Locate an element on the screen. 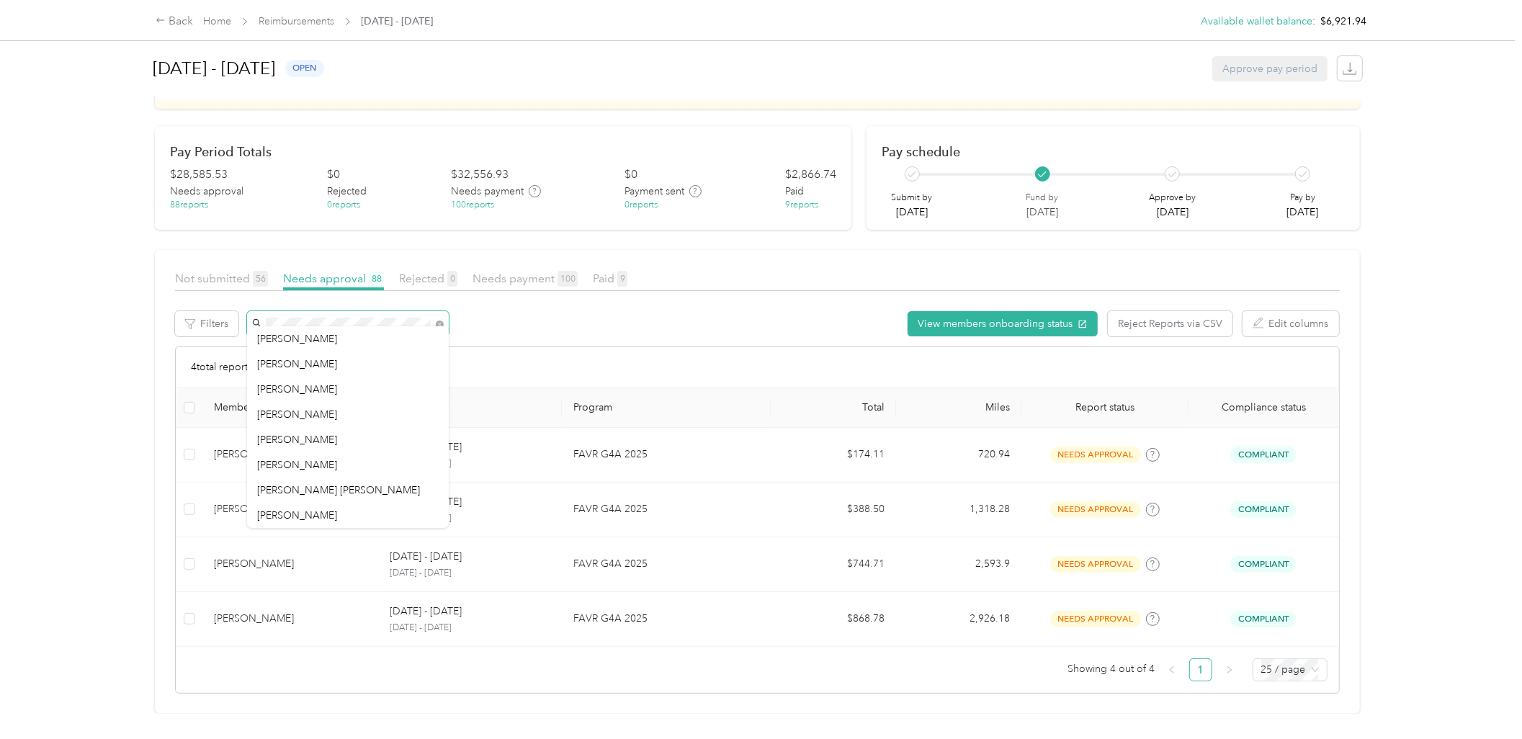 The height and width of the screenshot is (739, 1522). span: open is located at coordinates (305, 68).